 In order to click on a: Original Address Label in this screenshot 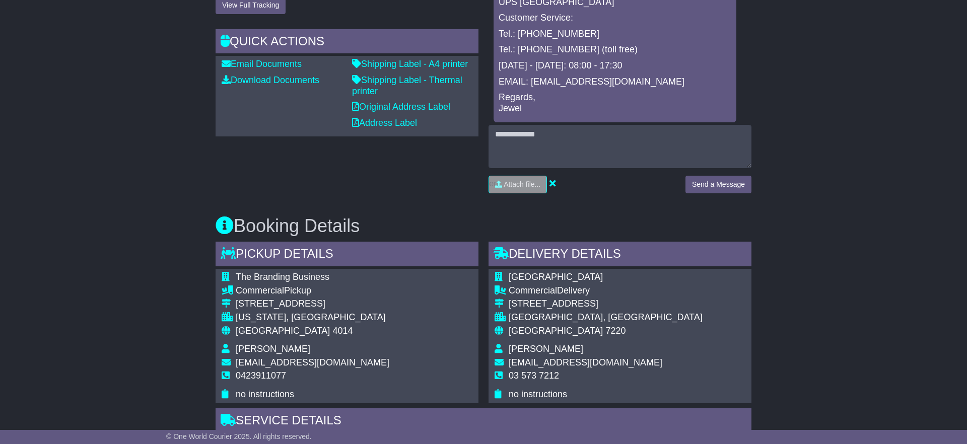, I will do `click(401, 107)`.